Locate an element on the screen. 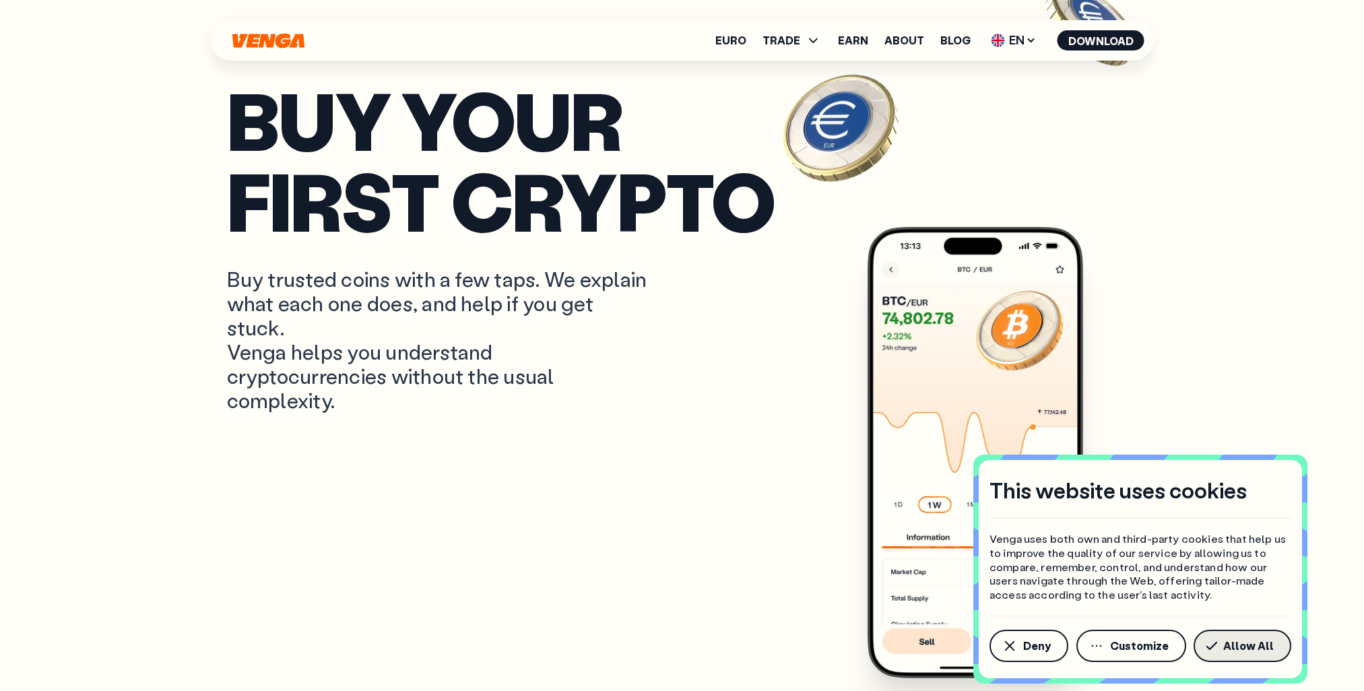 The width and height of the screenshot is (1364, 691). img: EURO coin is located at coordinates (841, 127).